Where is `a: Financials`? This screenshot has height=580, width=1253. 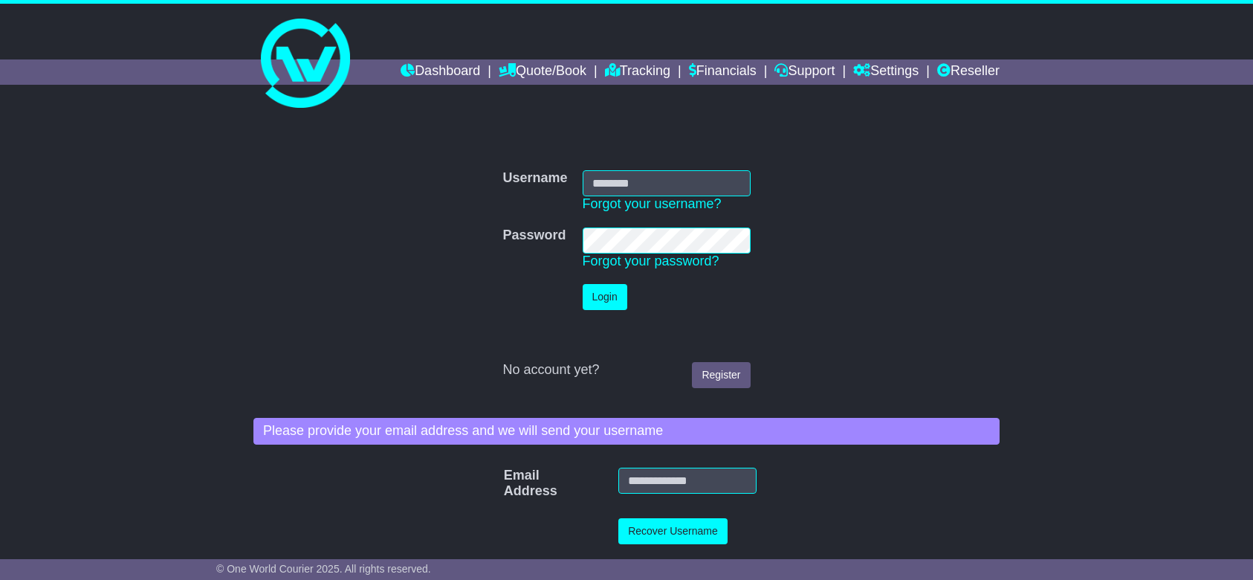
a: Financials is located at coordinates (723, 72).